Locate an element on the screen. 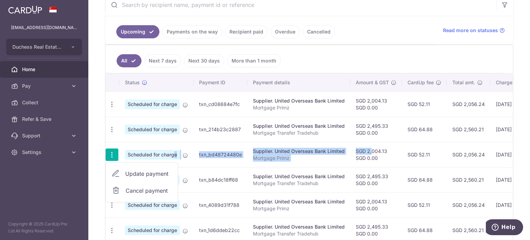 Image resolution: width=530 pixels, height=240 pixels. th: Payment ID is located at coordinates (220, 82).